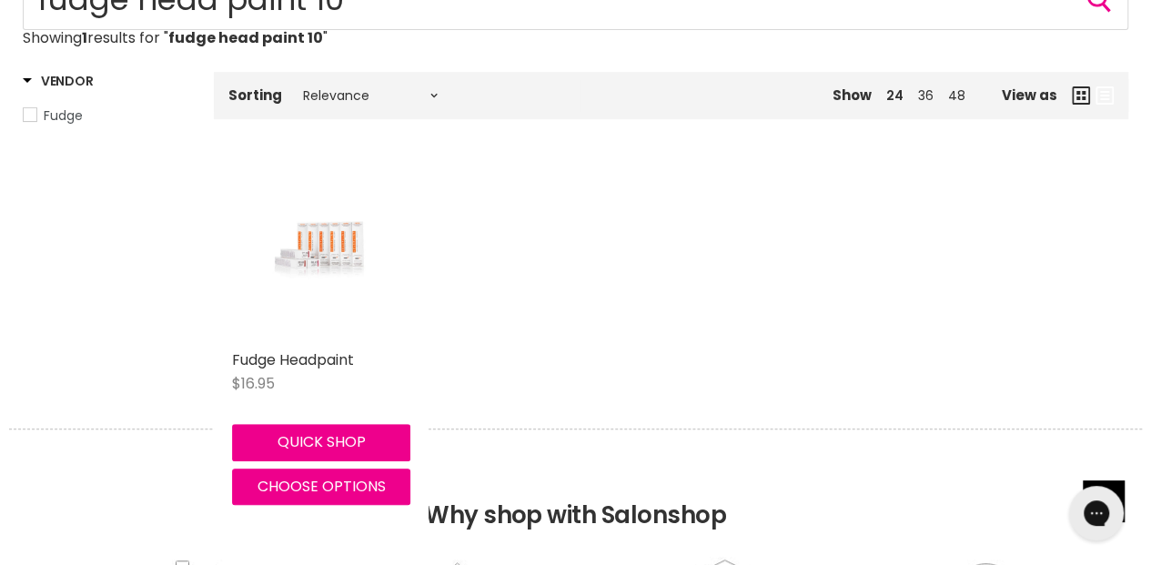 The height and width of the screenshot is (565, 1151). Describe the element at coordinates (1029, 95) in the screenshot. I see `span: View as` at that location.